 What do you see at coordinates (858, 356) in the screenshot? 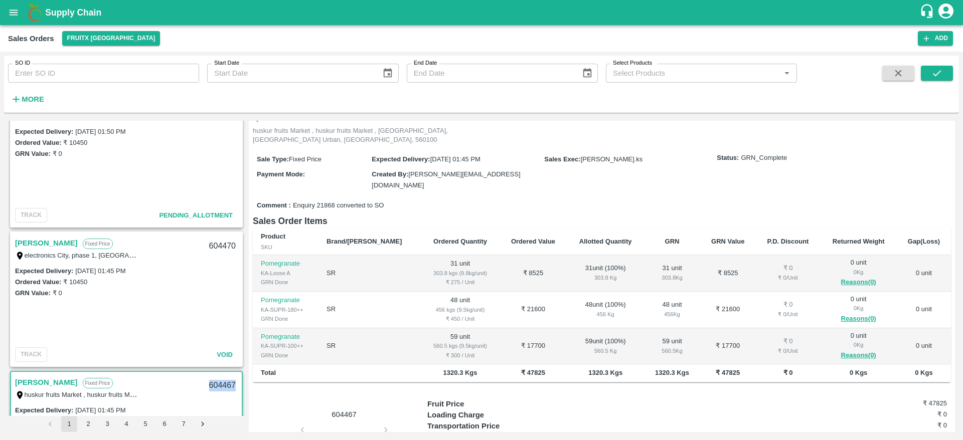
I see `button: Reasons(0)` at bounding box center [858, 356].